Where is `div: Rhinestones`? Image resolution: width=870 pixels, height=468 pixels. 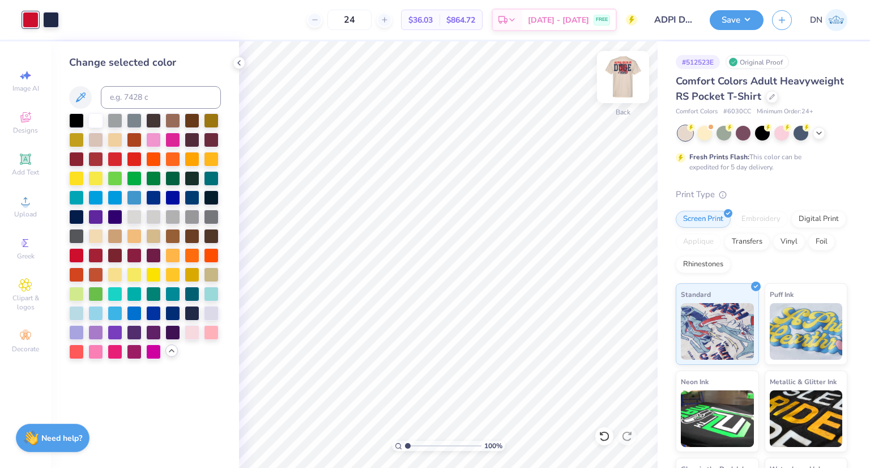 div: Rhinestones is located at coordinates (703, 265).